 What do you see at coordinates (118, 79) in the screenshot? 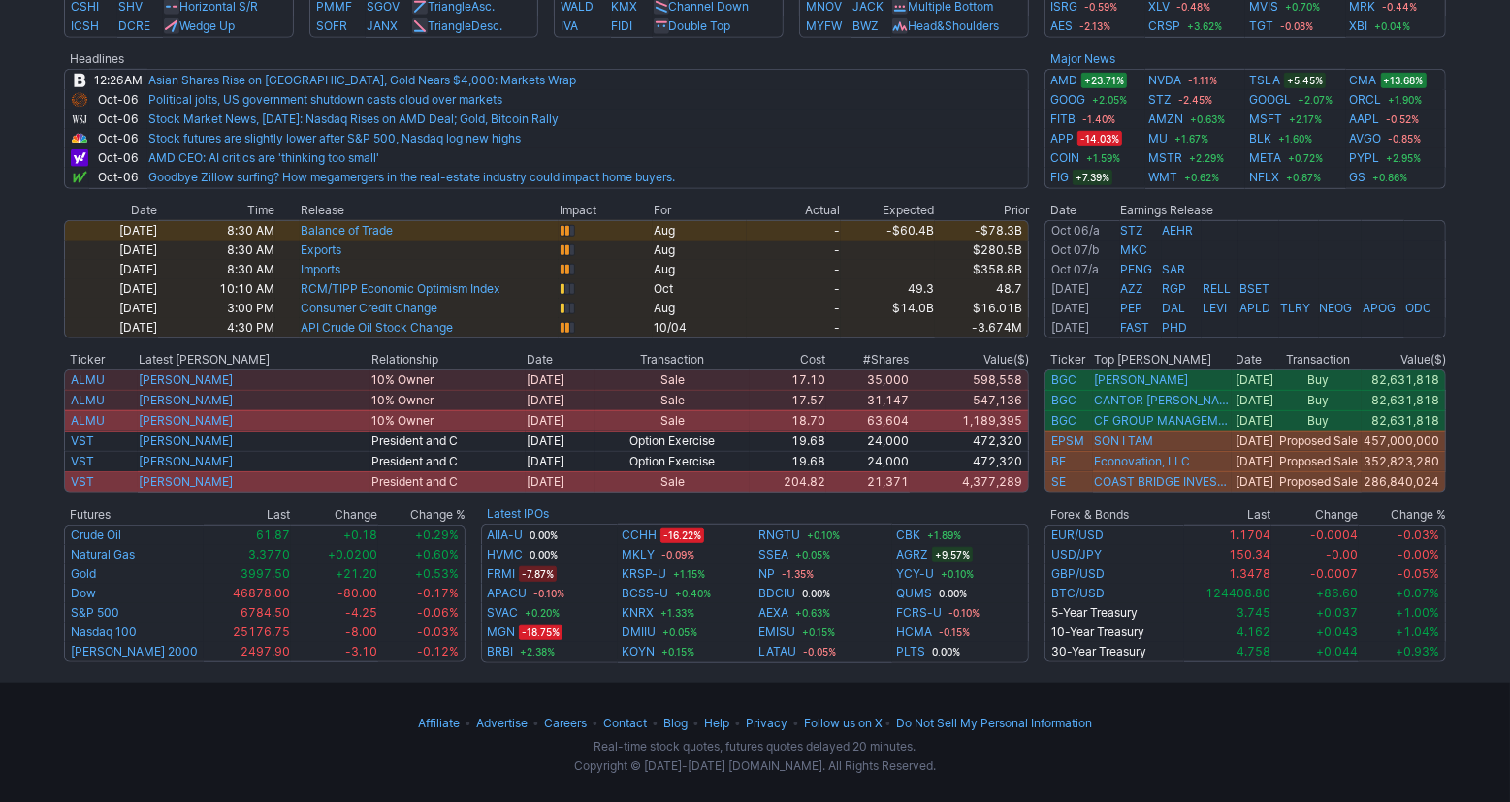
I see `td: 12:26AM` at bounding box center [118, 79].